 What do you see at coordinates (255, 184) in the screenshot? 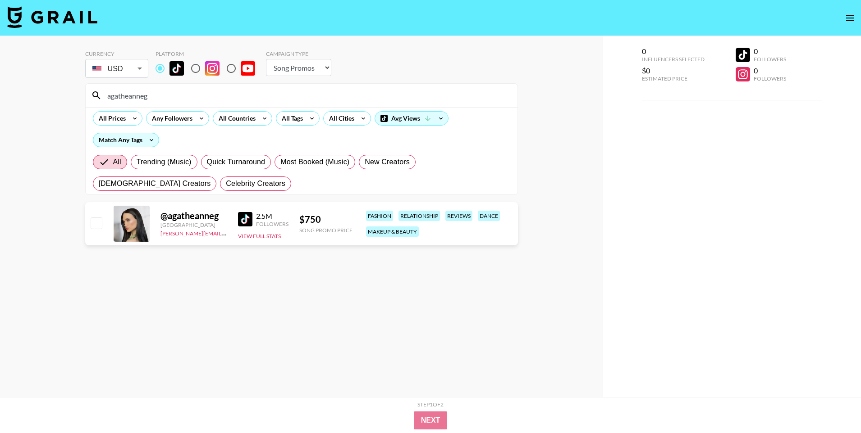
I see `span: Celebrity Creators` at bounding box center [255, 184].